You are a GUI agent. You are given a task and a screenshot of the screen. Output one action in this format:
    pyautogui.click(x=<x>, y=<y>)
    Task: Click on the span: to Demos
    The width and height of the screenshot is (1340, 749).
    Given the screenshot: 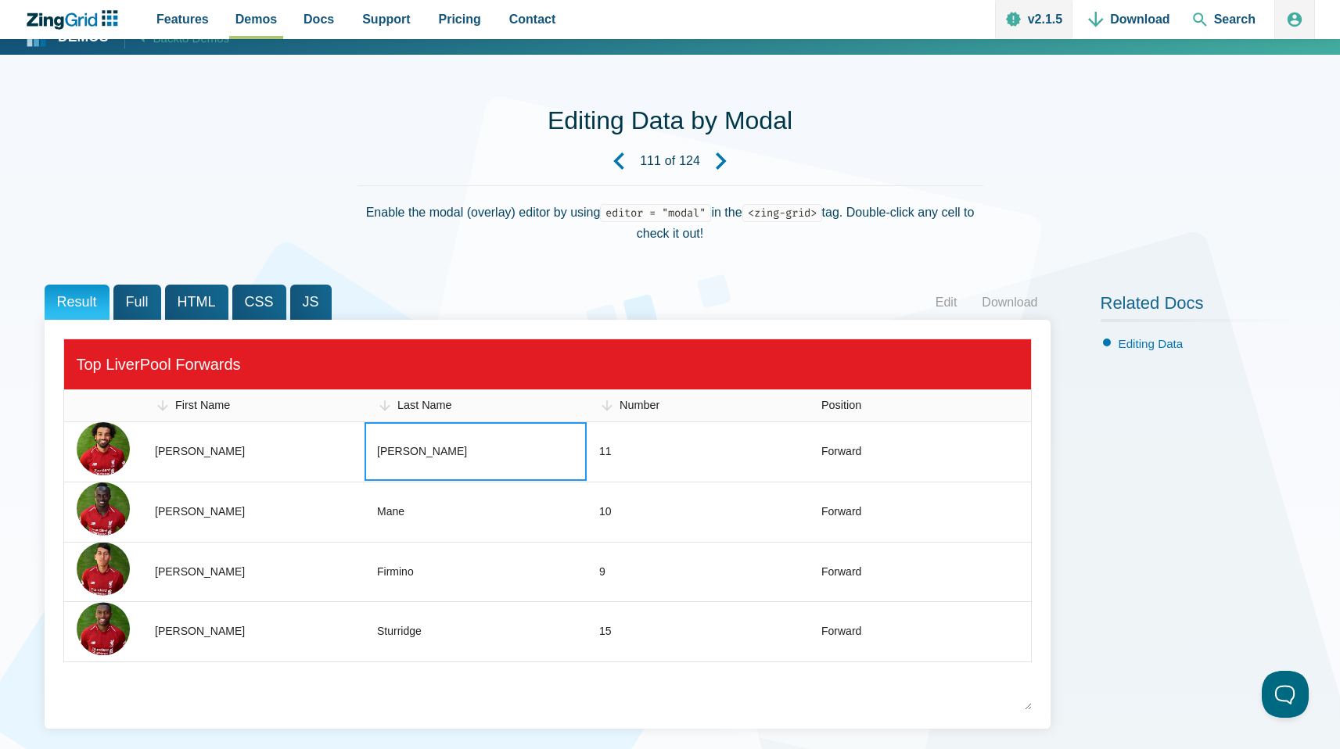 What is the action you would take?
    pyautogui.click(x=204, y=38)
    